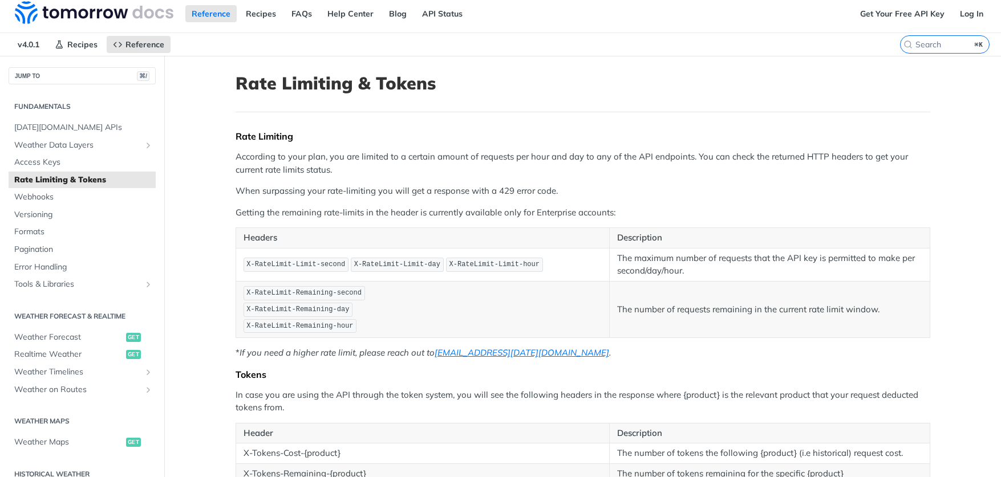 The height and width of the screenshot is (477, 1001). I want to click on a: Weather TimelinesShow subpages for Weather Timelines, so click(82, 372).